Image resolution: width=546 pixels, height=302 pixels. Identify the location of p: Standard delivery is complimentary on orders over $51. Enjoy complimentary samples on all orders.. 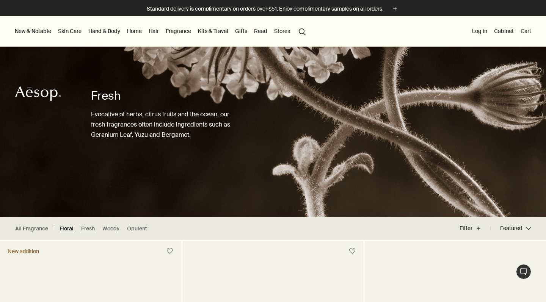
(265, 9).